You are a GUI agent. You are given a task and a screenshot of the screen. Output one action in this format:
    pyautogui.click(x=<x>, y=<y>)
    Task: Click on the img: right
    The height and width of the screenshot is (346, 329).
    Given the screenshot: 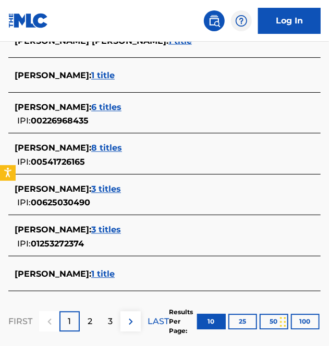 What is the action you would take?
    pyautogui.click(x=131, y=322)
    